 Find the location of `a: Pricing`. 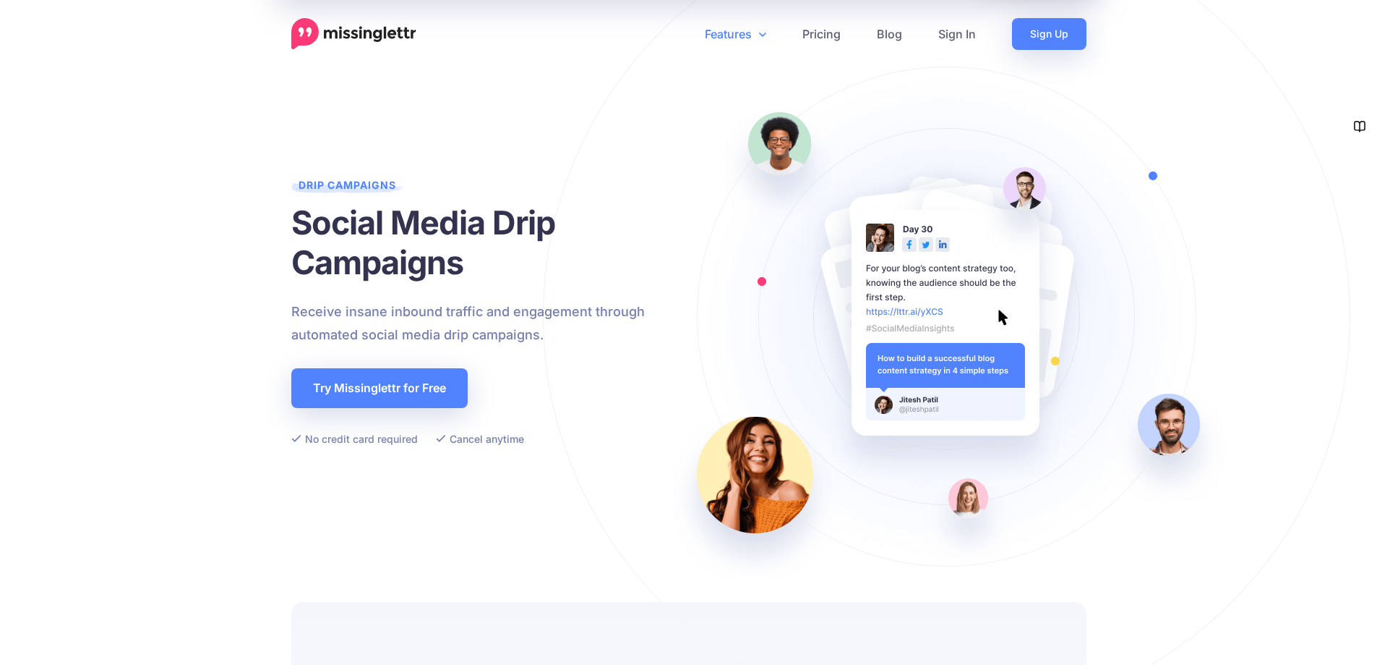

a: Pricing is located at coordinates (821, 34).